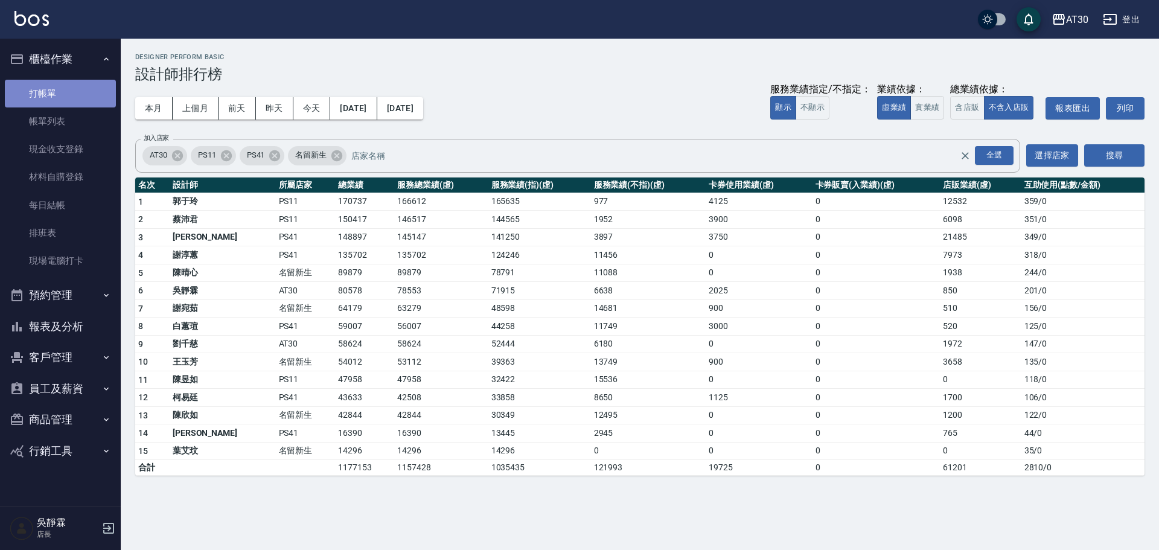 The image size is (1159, 550). What do you see at coordinates (441, 309) in the screenshot?
I see `td: 63279` at bounding box center [441, 309].